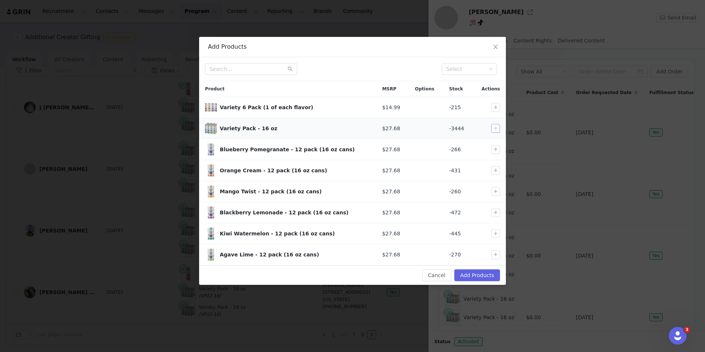 The image size is (705, 352). What do you see at coordinates (211, 254) in the screenshot?
I see `img: limeagave.png` at bounding box center [211, 254].